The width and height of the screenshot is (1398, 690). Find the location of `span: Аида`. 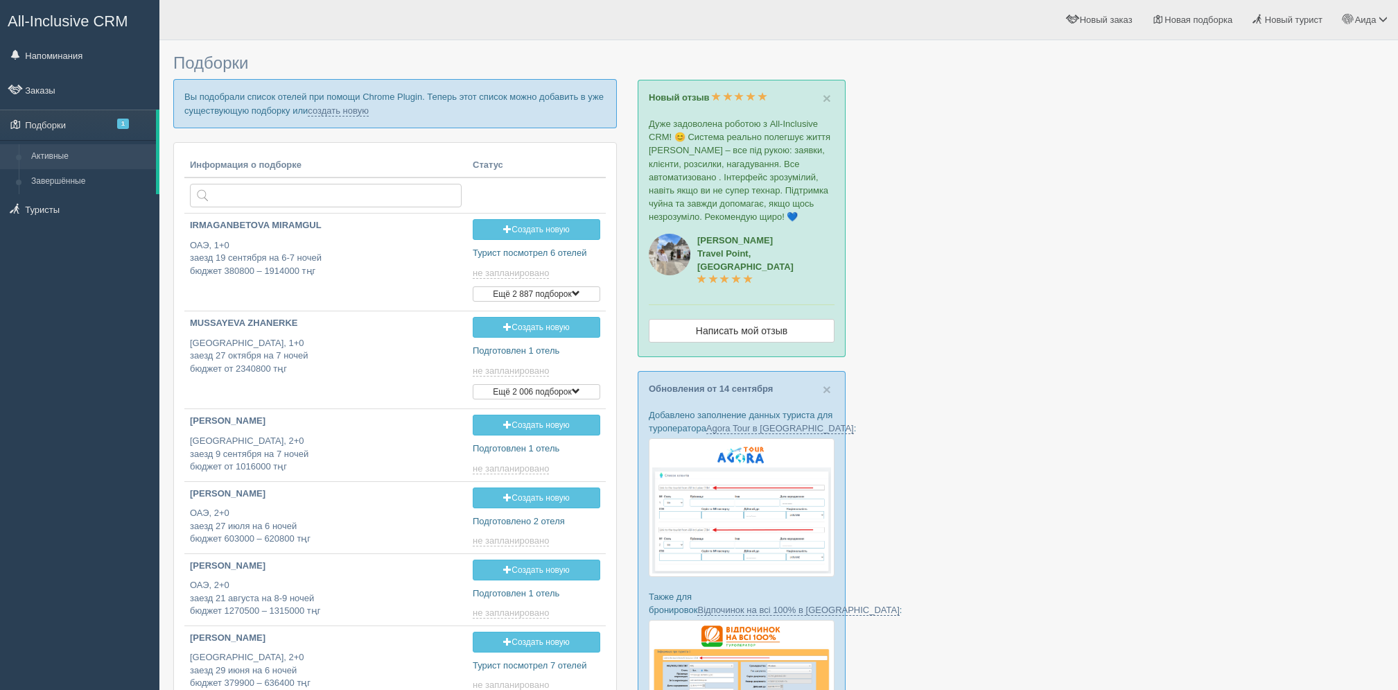

span: Аида is located at coordinates (1366, 19).